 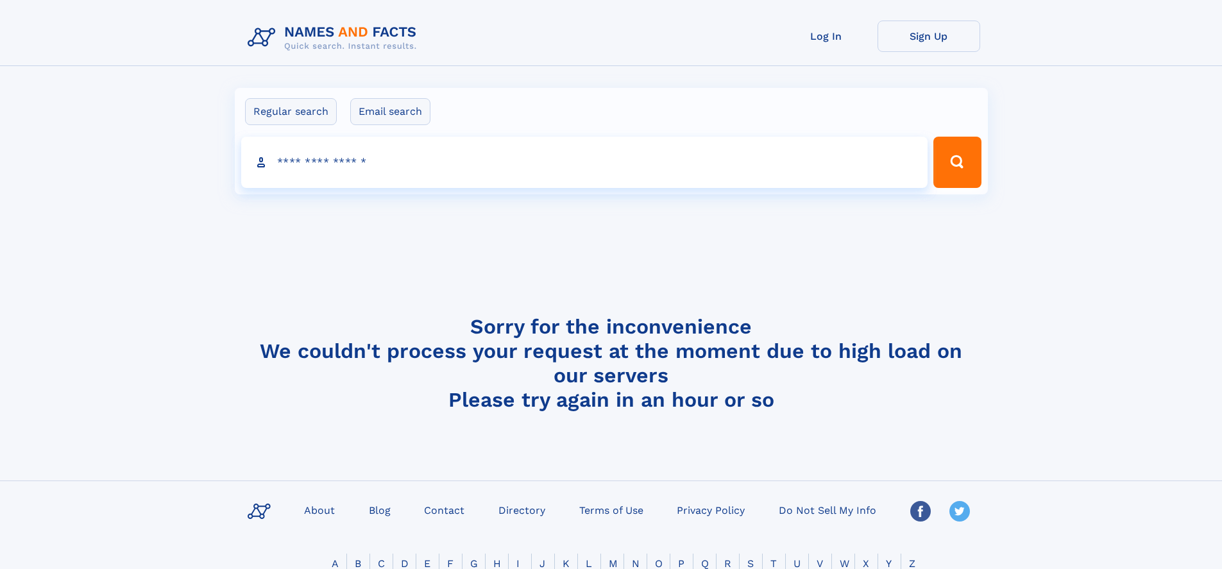 I want to click on a: About, so click(x=320, y=509).